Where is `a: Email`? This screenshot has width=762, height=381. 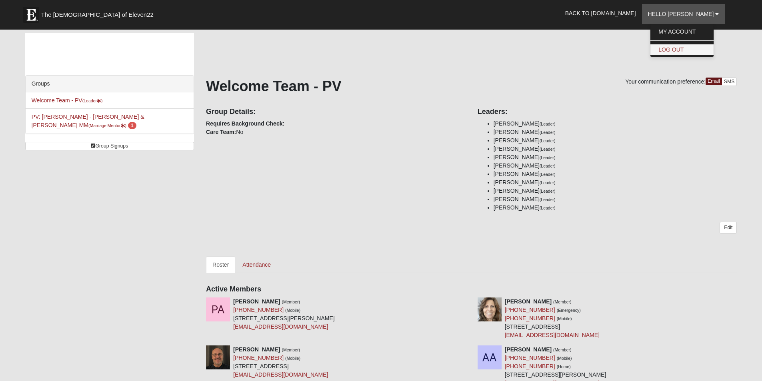
a: Email is located at coordinates (714, 81).